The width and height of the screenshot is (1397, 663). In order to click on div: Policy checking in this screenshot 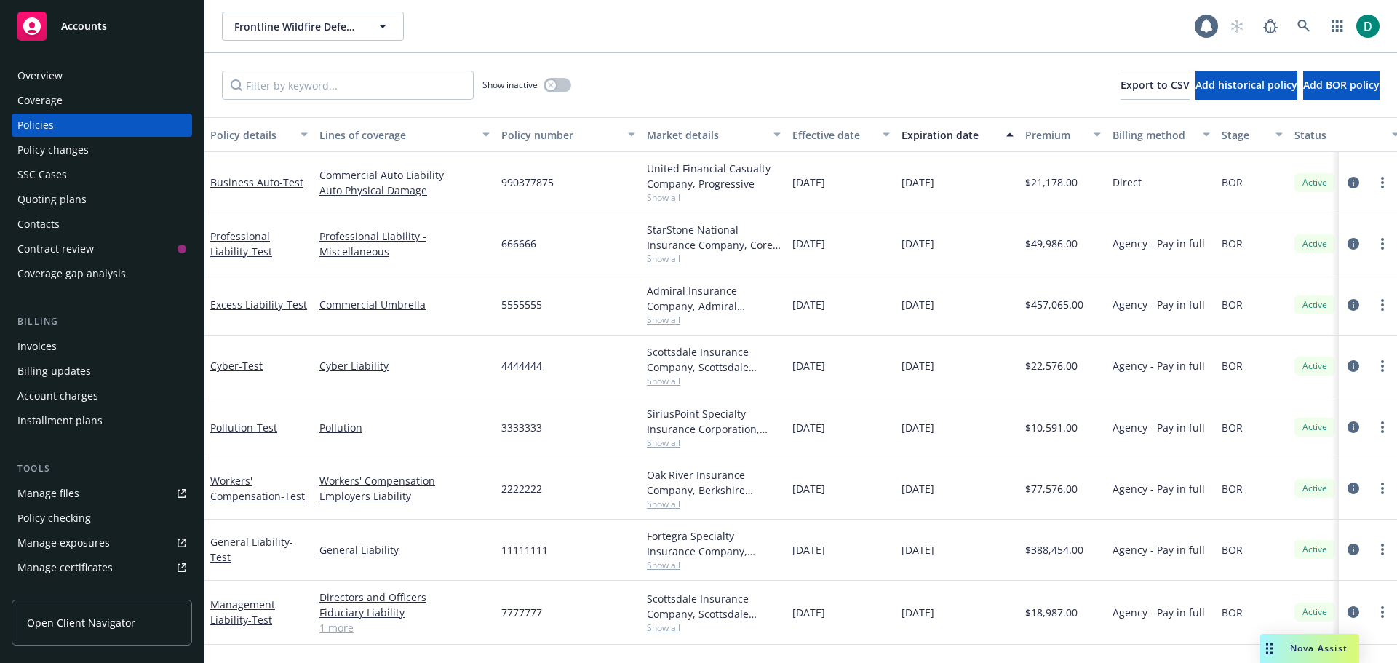, I will do `click(54, 518)`.